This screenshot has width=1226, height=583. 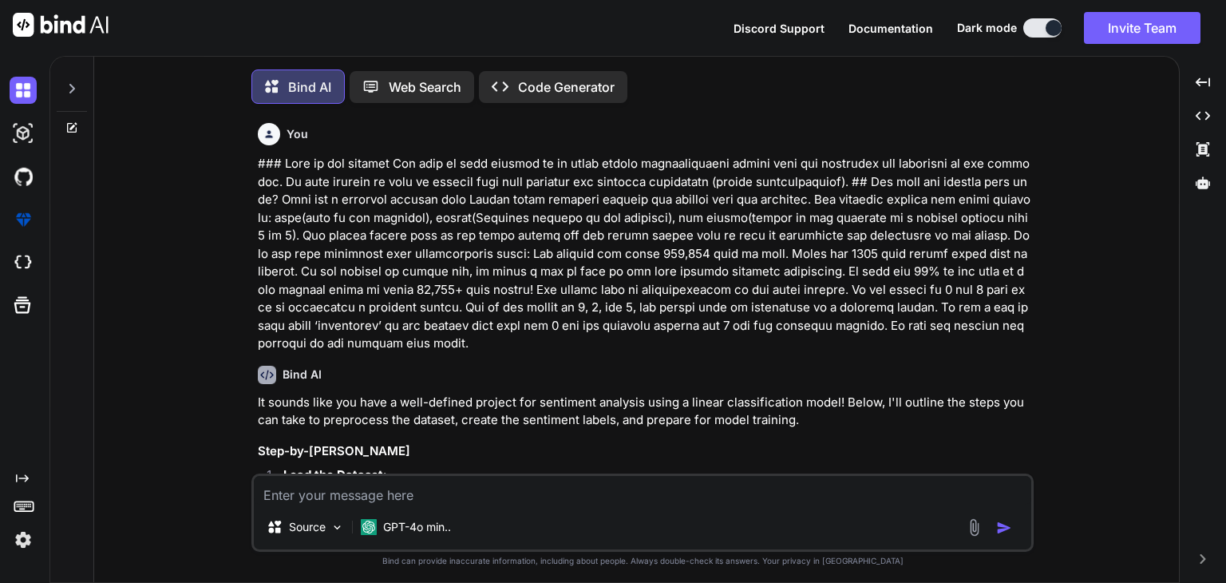 What do you see at coordinates (417, 527) in the screenshot?
I see `p: GPT-4o min..` at bounding box center [417, 527].